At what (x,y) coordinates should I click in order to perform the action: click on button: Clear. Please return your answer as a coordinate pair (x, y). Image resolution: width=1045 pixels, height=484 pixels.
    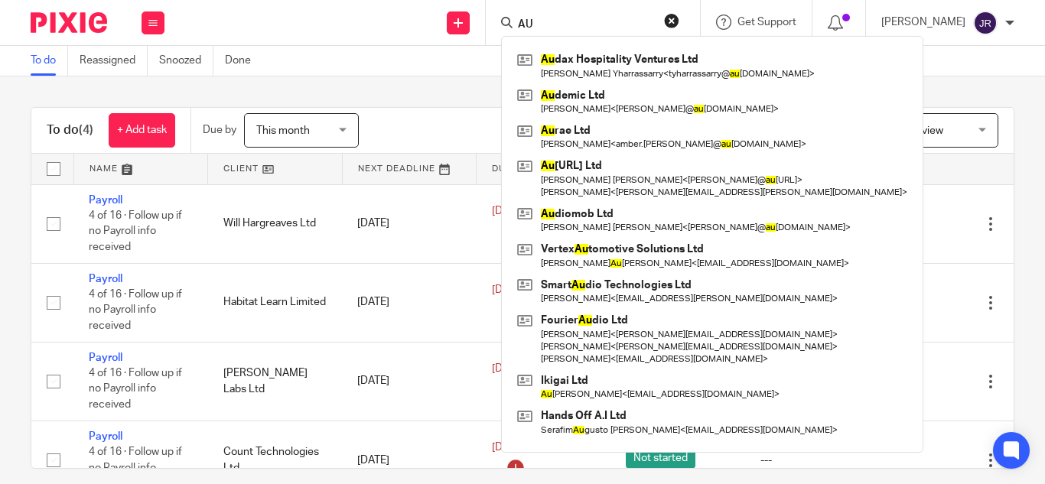
    Looking at the image, I should click on (672, 21).